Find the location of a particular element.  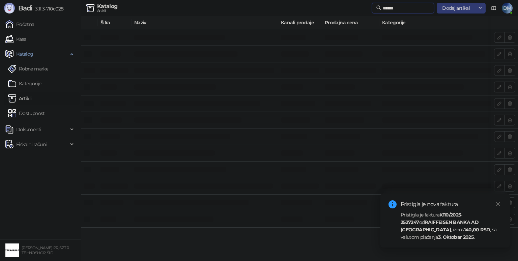

a: ArtikliArtikli is located at coordinates (20, 98).